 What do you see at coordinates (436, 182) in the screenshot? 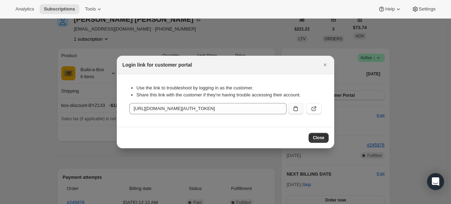
I see `div: Open Intercom Messenger` at bounding box center [436, 182].